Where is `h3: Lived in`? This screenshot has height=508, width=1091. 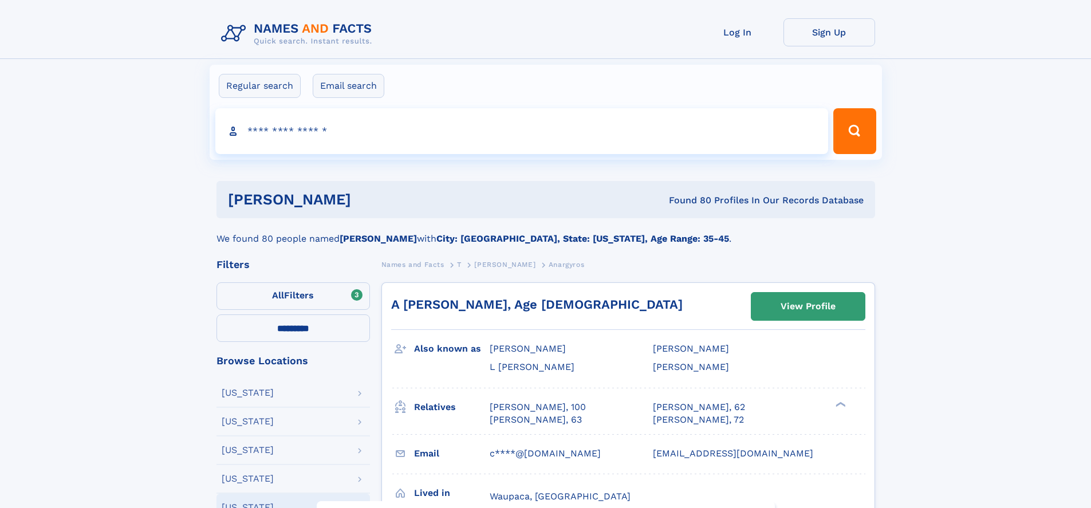 h3: Lived in is located at coordinates (452, 493).